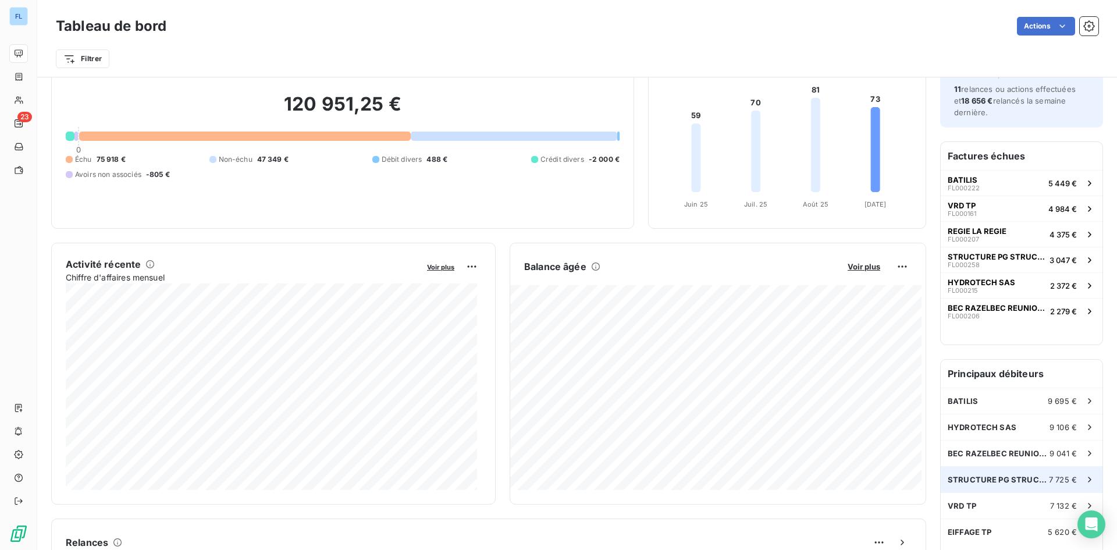 The height and width of the screenshot is (550, 1117). I want to click on span: 9 106 €, so click(1063, 427).